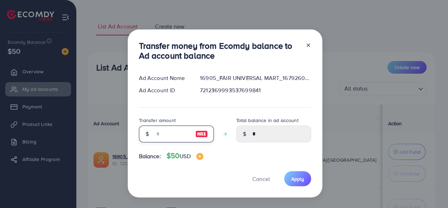 The image size is (448, 208). I want to click on span: Balance:, so click(150, 156).